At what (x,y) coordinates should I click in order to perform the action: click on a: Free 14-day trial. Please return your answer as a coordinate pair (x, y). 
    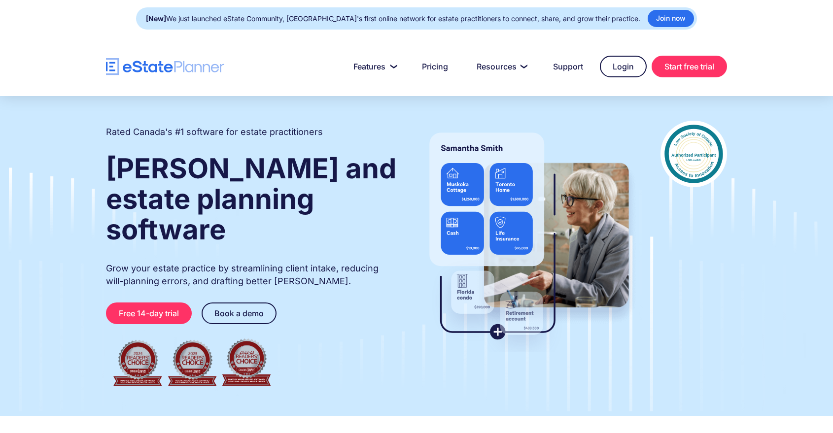
    Looking at the image, I should click on (149, 314).